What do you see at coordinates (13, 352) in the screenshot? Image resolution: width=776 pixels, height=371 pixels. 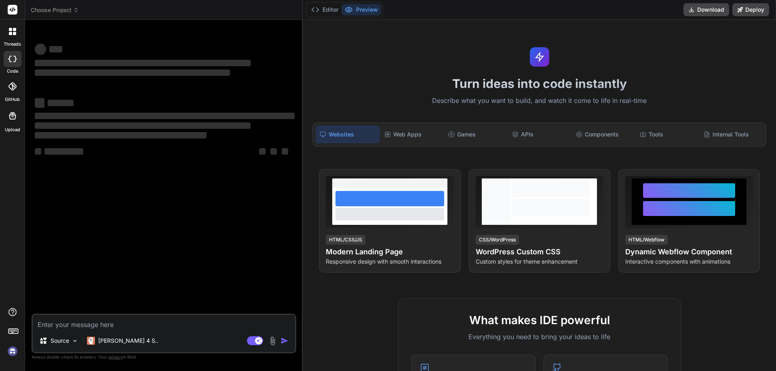 I see `img: signin` at bounding box center [13, 352].